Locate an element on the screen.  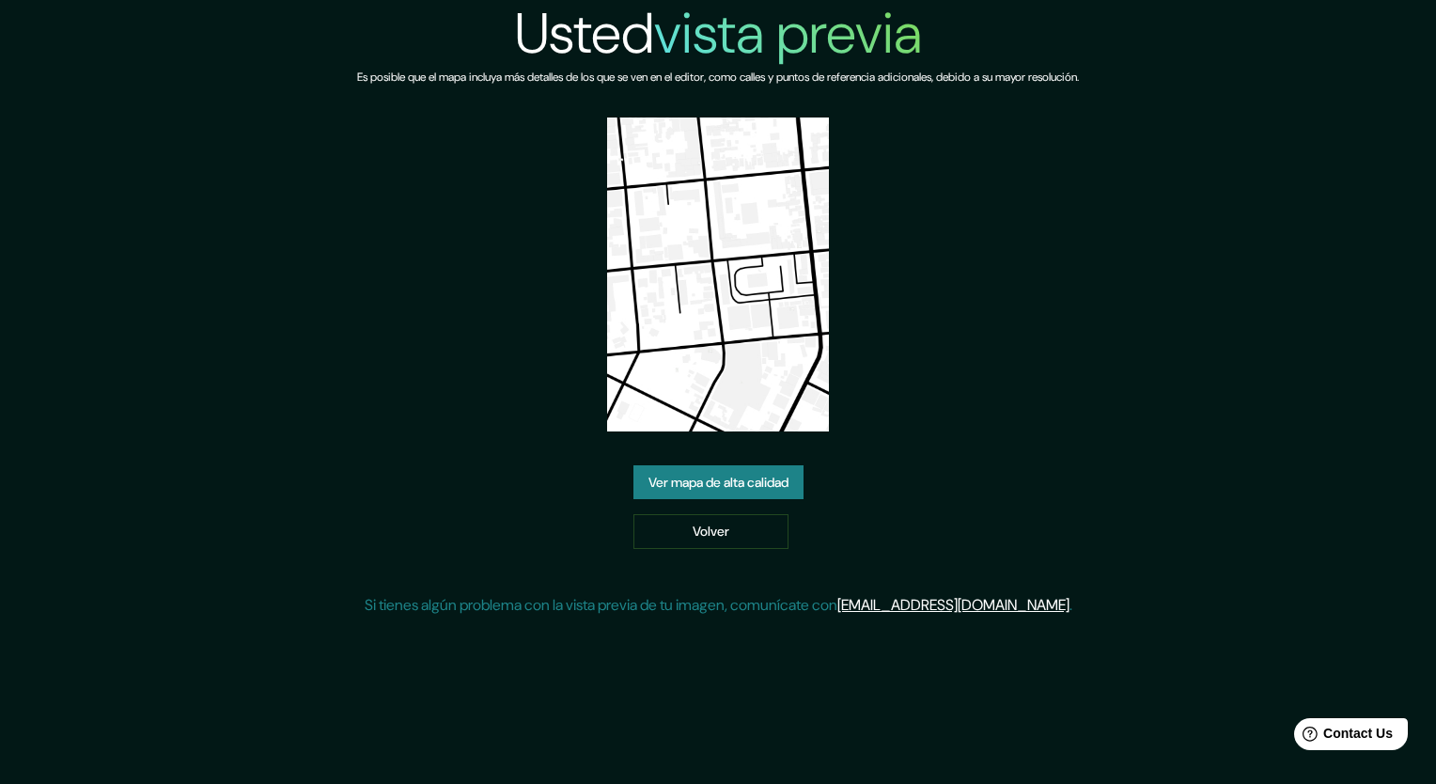
a: Volver is located at coordinates (710, 531).